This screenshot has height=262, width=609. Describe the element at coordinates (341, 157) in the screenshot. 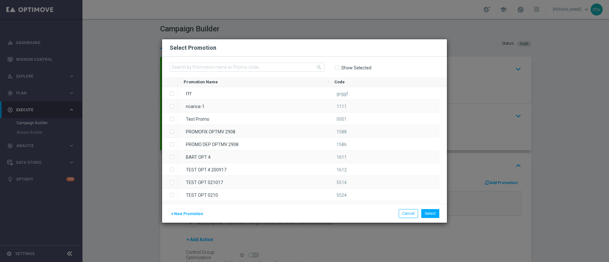

I see `span: 1611` at that location.